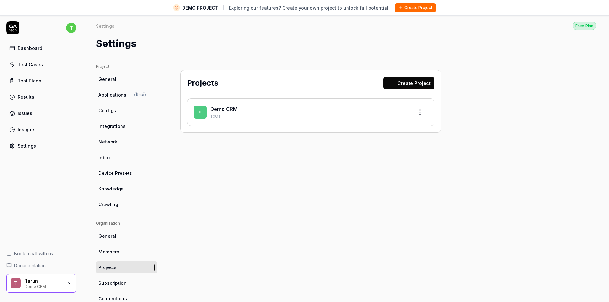 Image resolution: width=609 pixels, height=302 pixels. I want to click on a: Settings, so click(41, 146).